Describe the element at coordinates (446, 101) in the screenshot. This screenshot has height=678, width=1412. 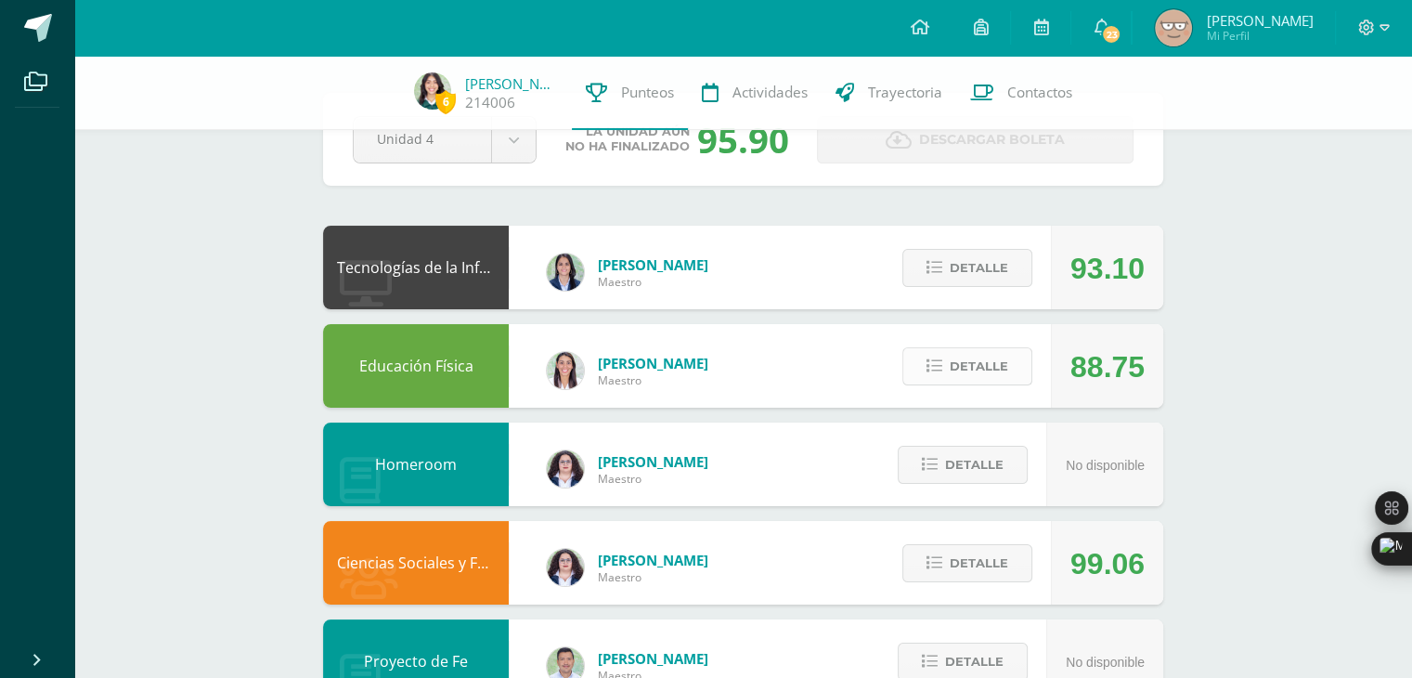
I see `span: 6` at that location.